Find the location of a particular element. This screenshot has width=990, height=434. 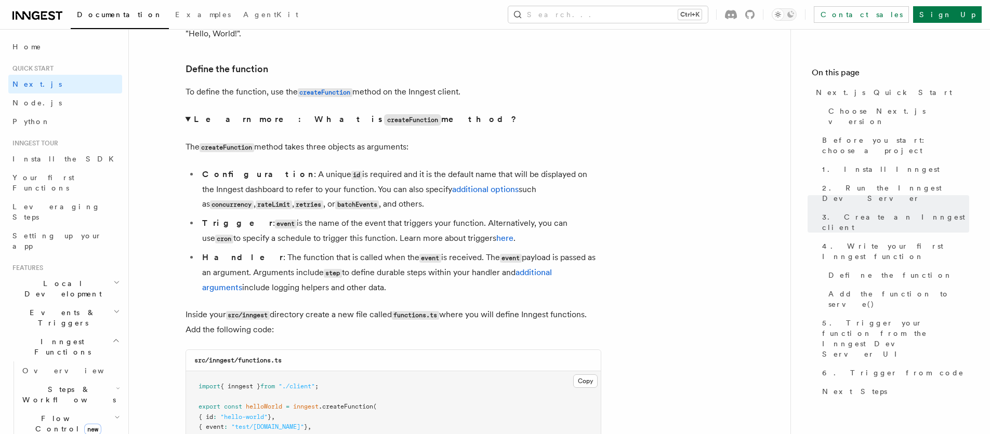

span: Node.js is located at coordinates (37, 103).